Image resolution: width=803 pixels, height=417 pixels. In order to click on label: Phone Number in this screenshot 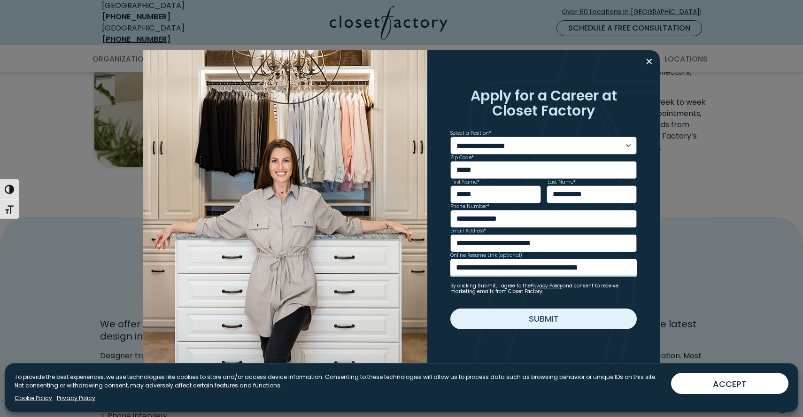, I will do `click(469, 207)`.